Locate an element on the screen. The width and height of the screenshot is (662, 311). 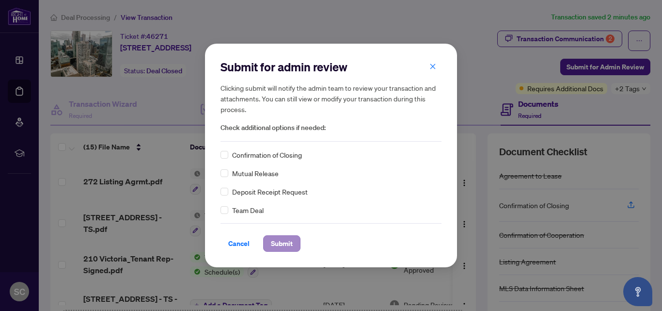
button: Open asap is located at coordinates (638, 291).